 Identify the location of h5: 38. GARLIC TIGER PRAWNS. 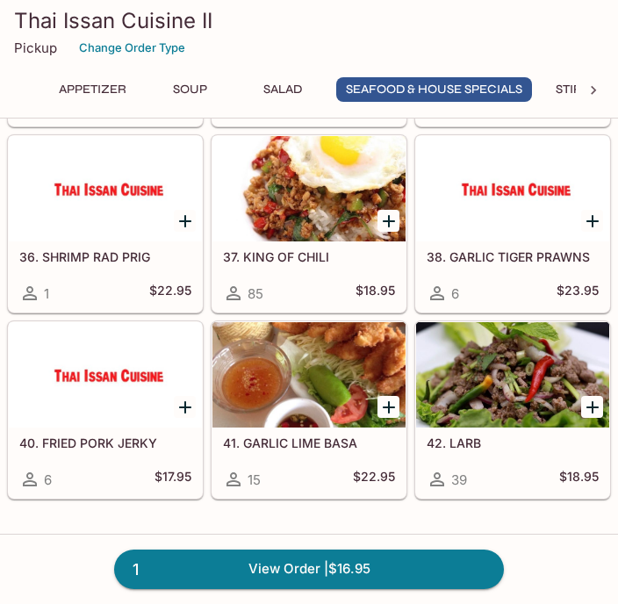
(512, 256).